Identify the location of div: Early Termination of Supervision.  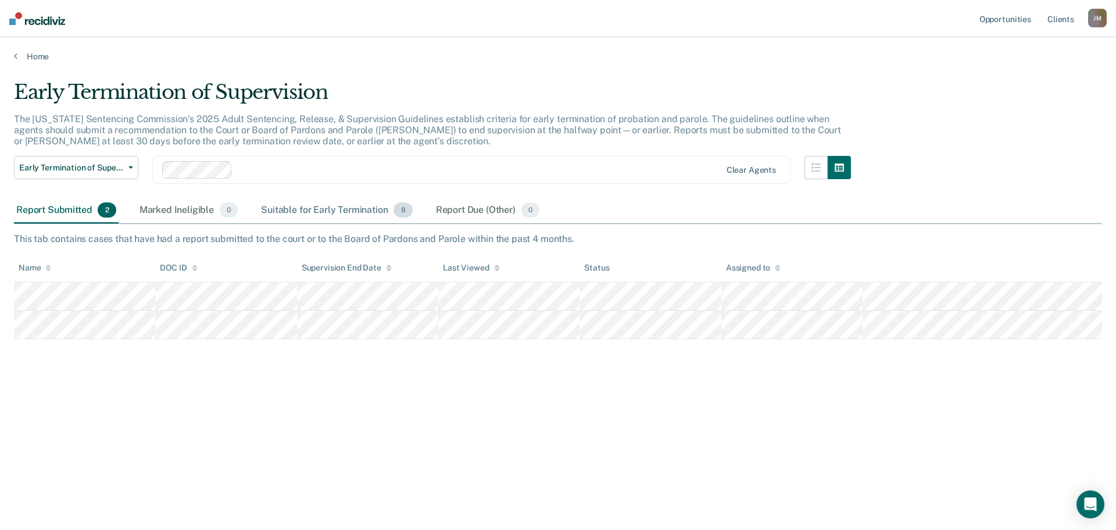
(433, 97).